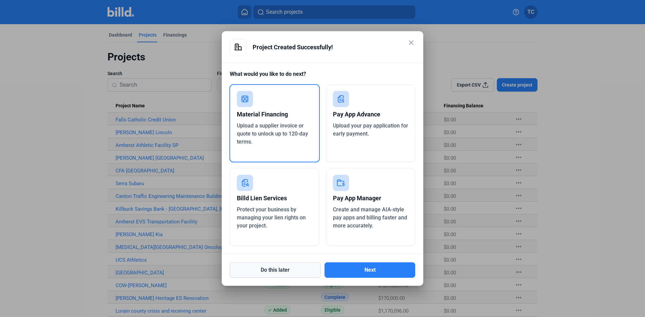  I want to click on div: Material Financing, so click(274, 115).